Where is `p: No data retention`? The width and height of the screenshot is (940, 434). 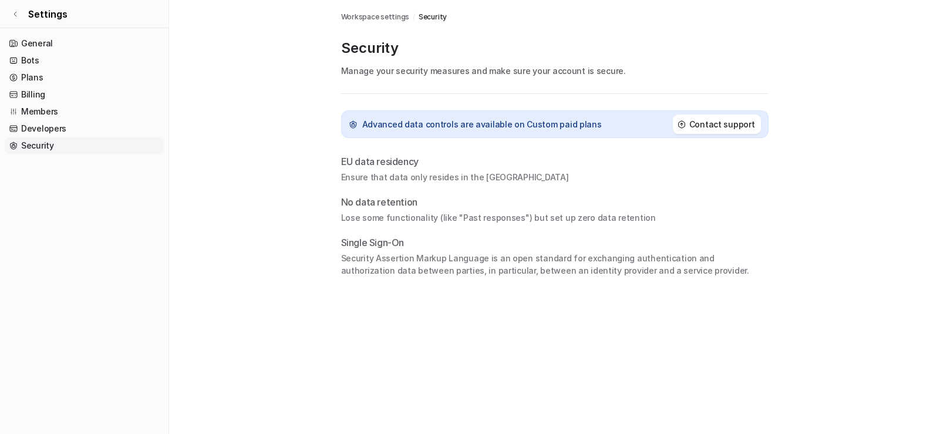 p: No data retention is located at coordinates (555, 202).